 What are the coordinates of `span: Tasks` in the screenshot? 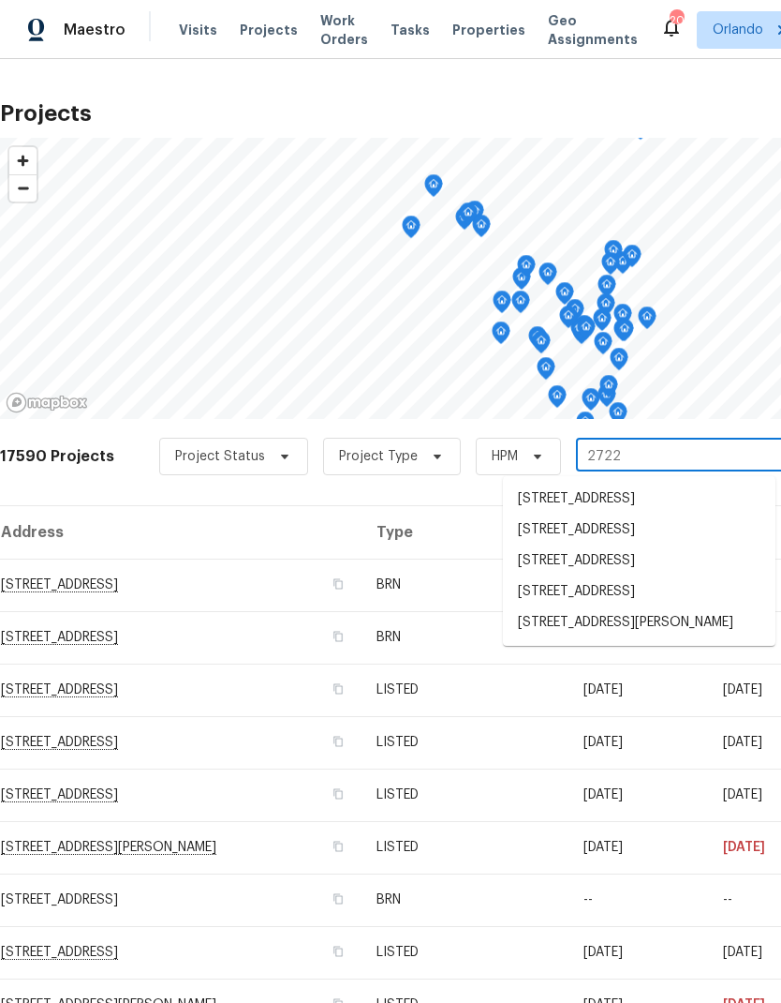 It's located at (410, 30).